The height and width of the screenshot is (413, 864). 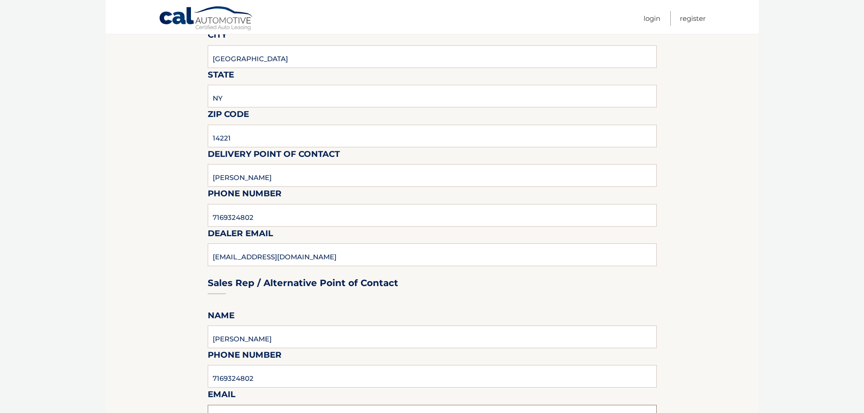 What do you see at coordinates (240, 235) in the screenshot?
I see `label: Dealer Email` at bounding box center [240, 235].